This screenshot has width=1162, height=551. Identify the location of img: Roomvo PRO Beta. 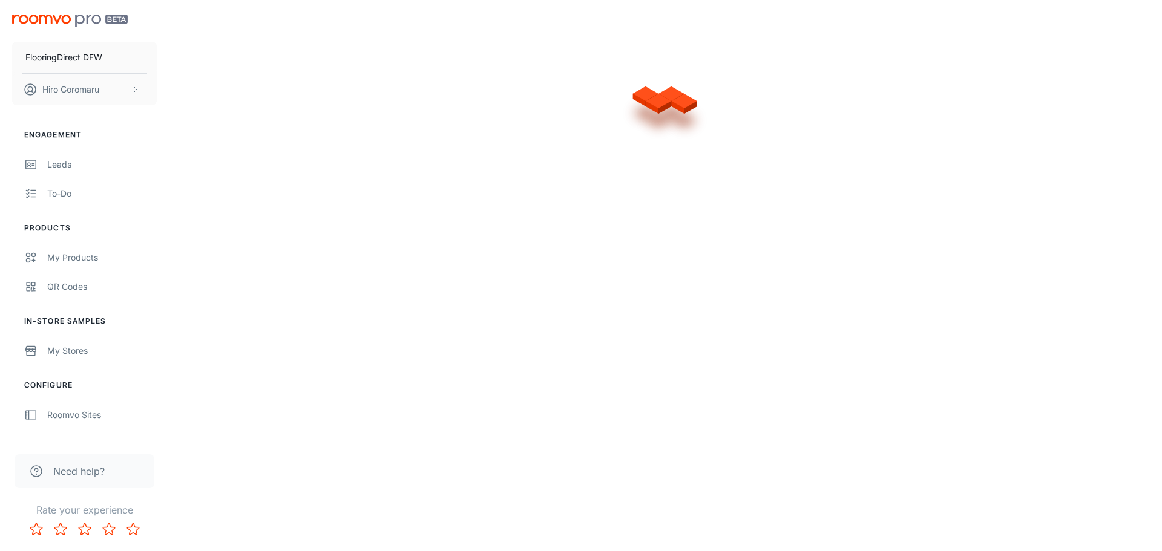
(70, 21).